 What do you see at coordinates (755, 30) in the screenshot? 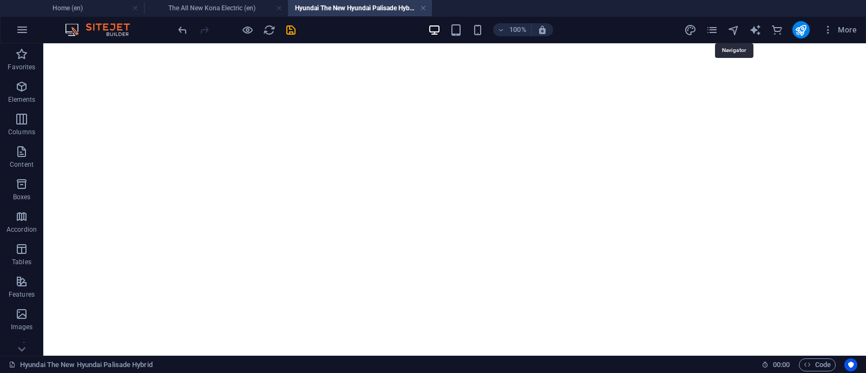
I see `button: text_generator` at bounding box center [755, 30].